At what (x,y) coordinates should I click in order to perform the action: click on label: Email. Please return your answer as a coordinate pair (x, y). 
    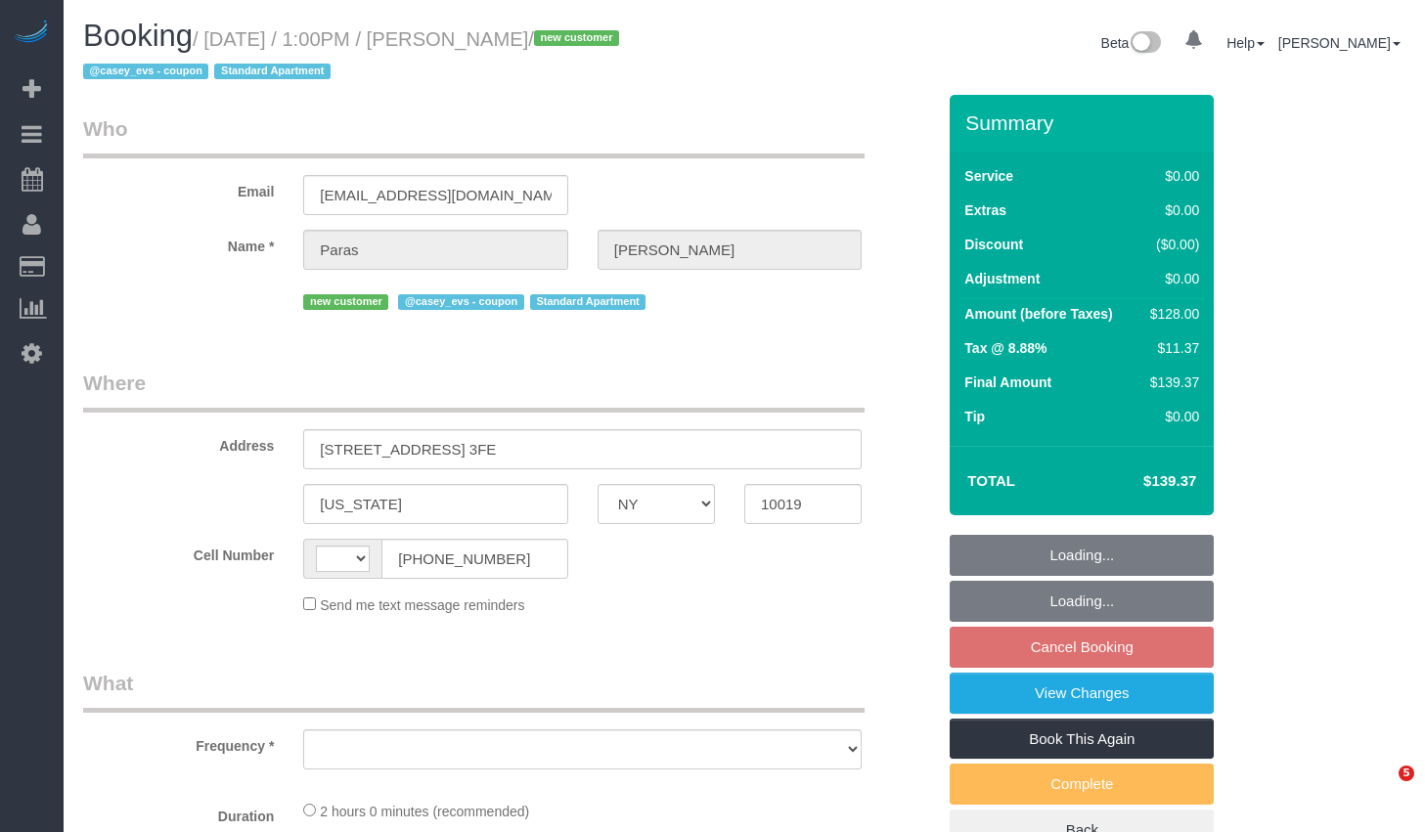
    Looking at the image, I should click on (178, 188).